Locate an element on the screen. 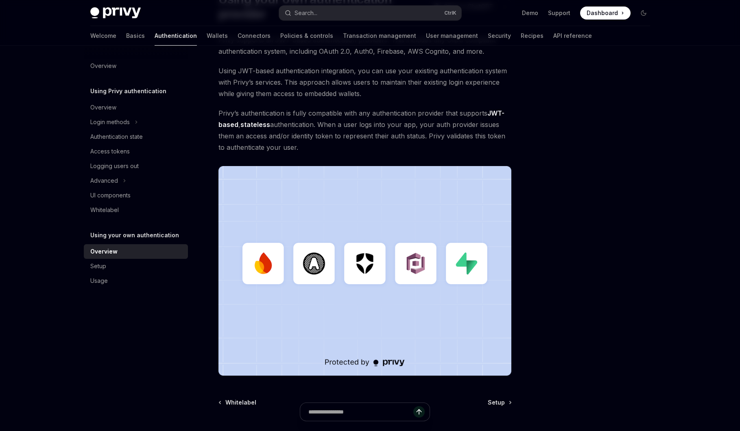 The image size is (740, 431). a: Access tokens is located at coordinates (136, 151).